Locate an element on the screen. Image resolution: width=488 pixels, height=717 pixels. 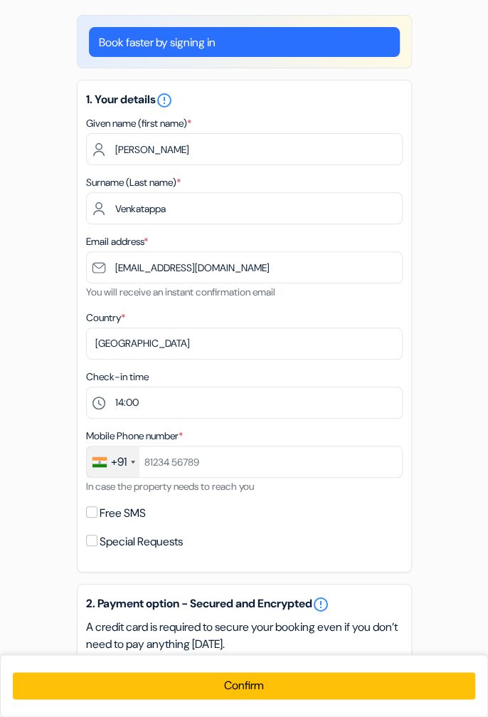
label: Free SMS is located at coordinates (122, 513).